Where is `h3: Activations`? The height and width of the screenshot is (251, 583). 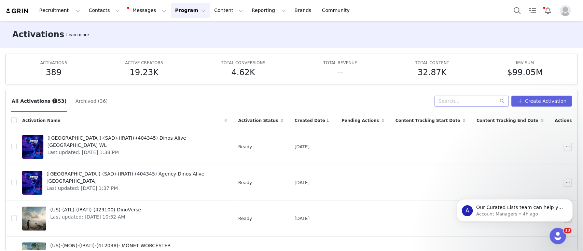 h3: Activations is located at coordinates (38, 34).